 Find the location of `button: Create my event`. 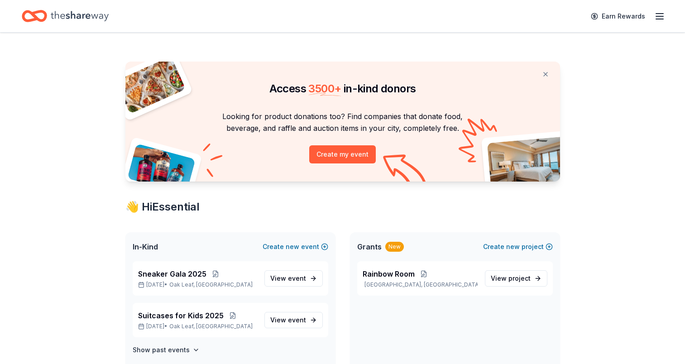

button: Create my event is located at coordinates (342, 154).